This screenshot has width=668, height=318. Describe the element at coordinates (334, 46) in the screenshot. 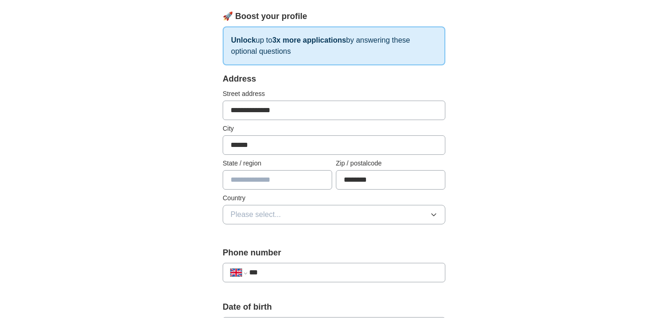

I see `p: up to by answering these optional questions` at that location.